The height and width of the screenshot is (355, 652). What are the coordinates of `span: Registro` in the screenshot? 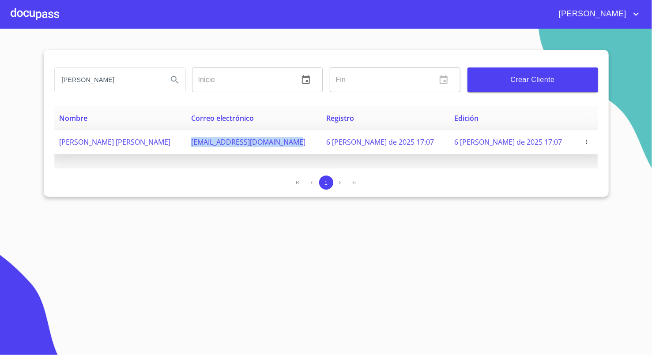 It's located at (340, 118).